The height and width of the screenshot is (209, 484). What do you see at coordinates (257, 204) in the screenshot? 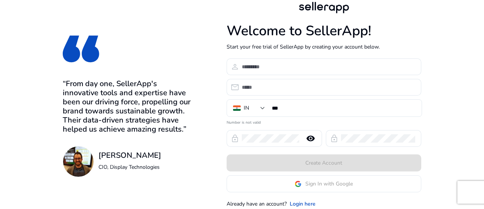
I see `p: Already have an account?` at bounding box center [257, 204].